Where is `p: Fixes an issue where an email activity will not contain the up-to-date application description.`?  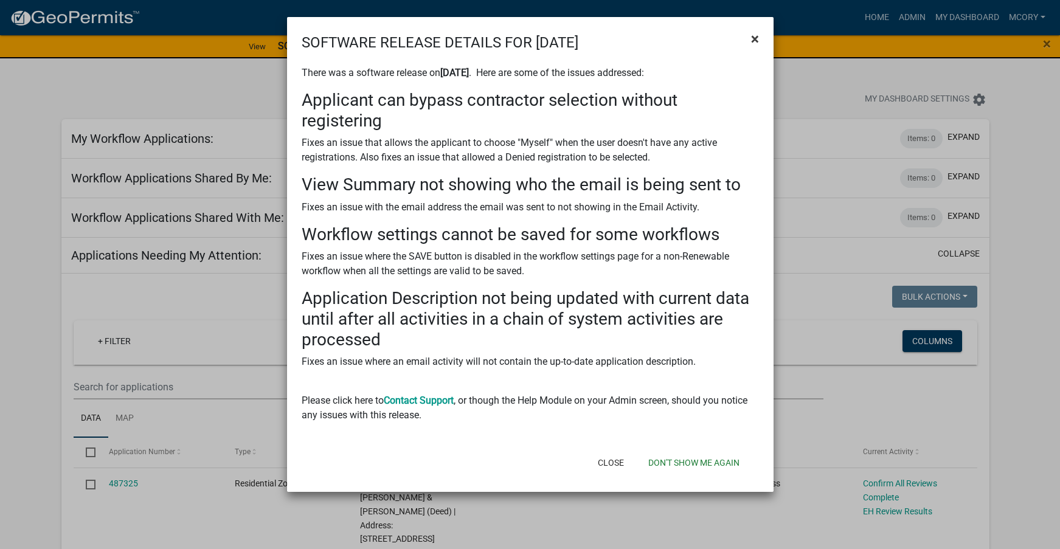
p: Fixes an issue where an email activity will not contain the up-to-date application description. is located at coordinates (531, 369).